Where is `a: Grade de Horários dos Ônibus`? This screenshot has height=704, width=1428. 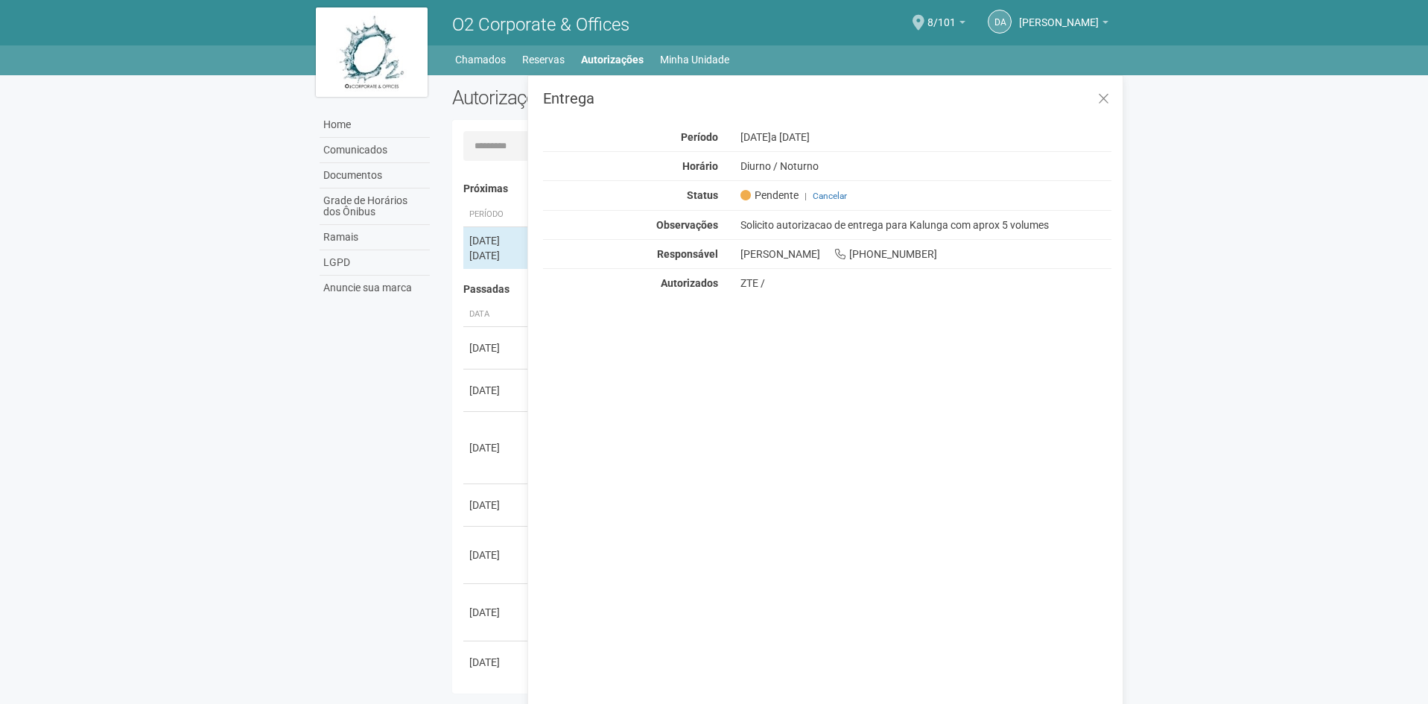 a: Grade de Horários dos Ônibus is located at coordinates (375, 206).